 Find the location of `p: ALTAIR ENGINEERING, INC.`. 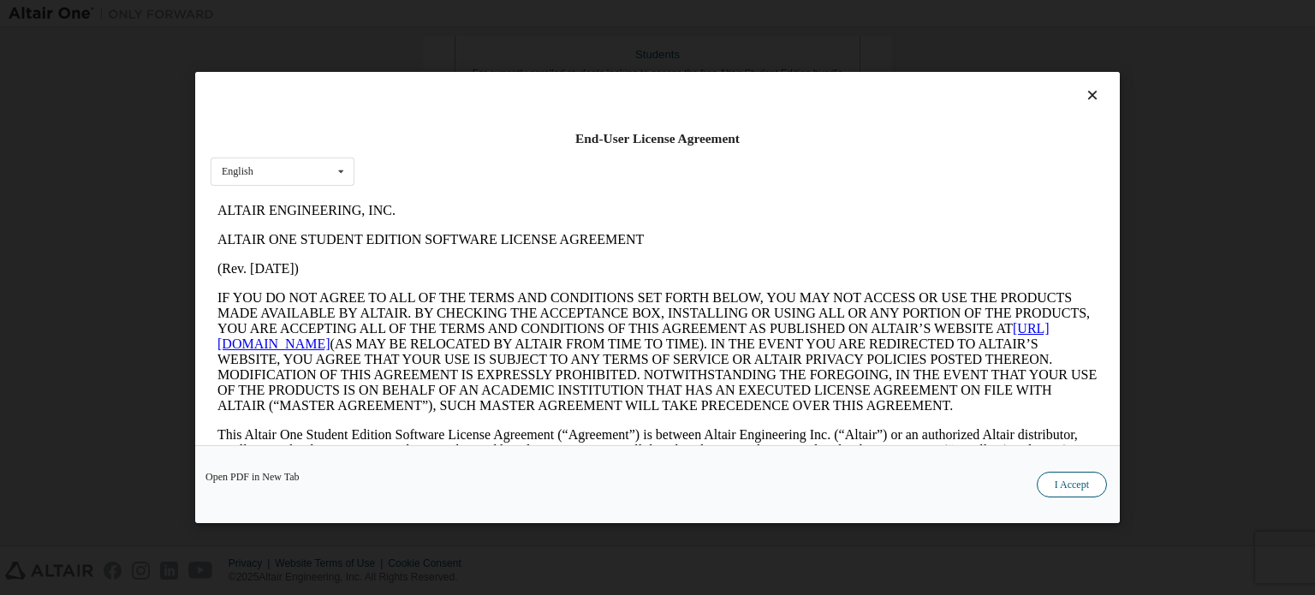

p: ALTAIR ENGINEERING, INC. is located at coordinates (447, 15).